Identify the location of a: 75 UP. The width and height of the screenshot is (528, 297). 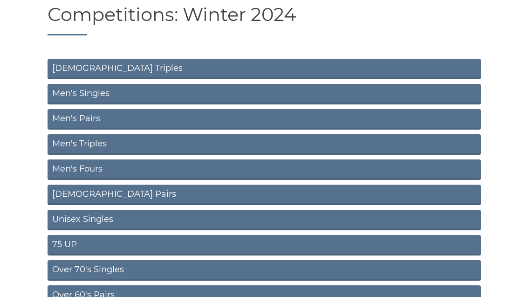
(264, 245).